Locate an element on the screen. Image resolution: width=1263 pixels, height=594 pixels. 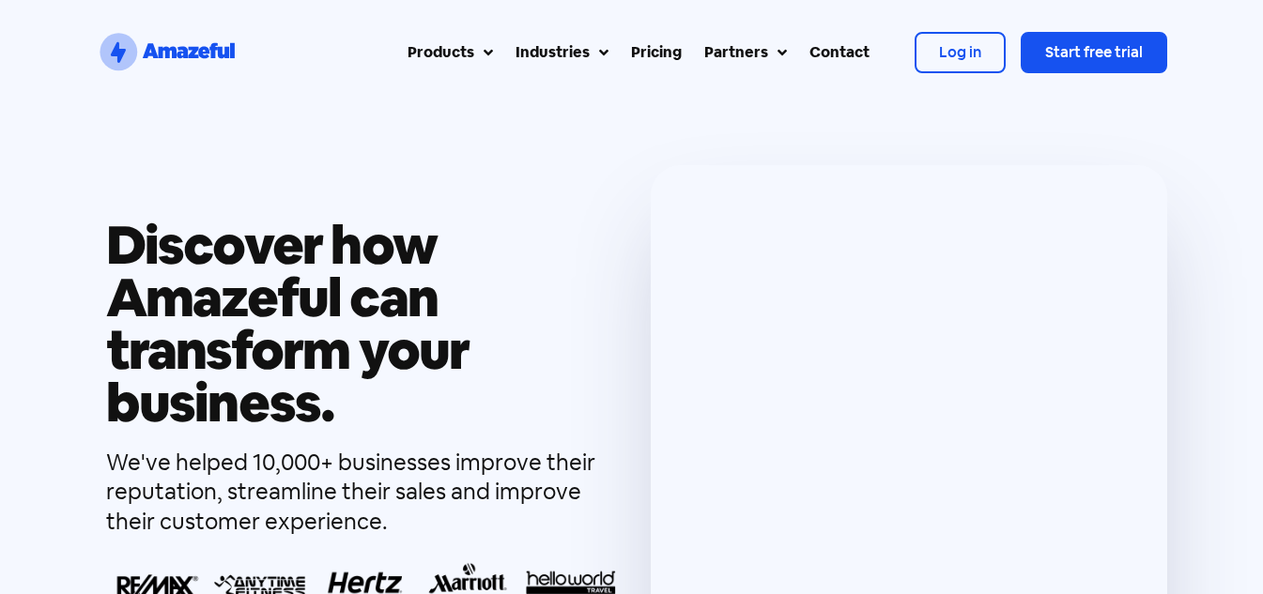
a: Contact is located at coordinates (839, 53).